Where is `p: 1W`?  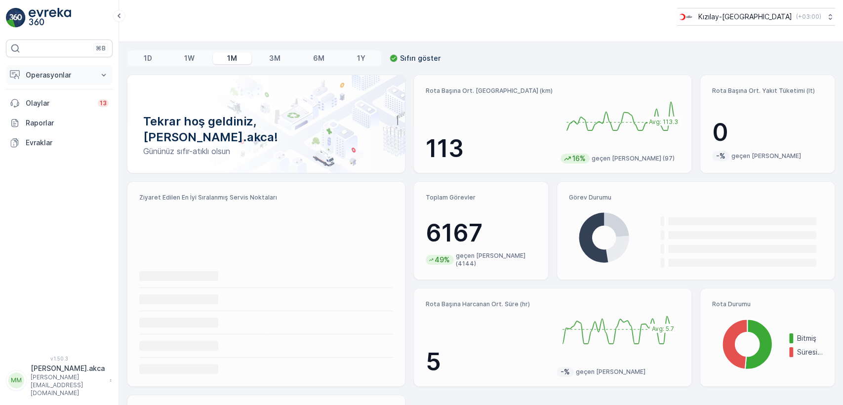 p: 1W is located at coordinates (189, 58).